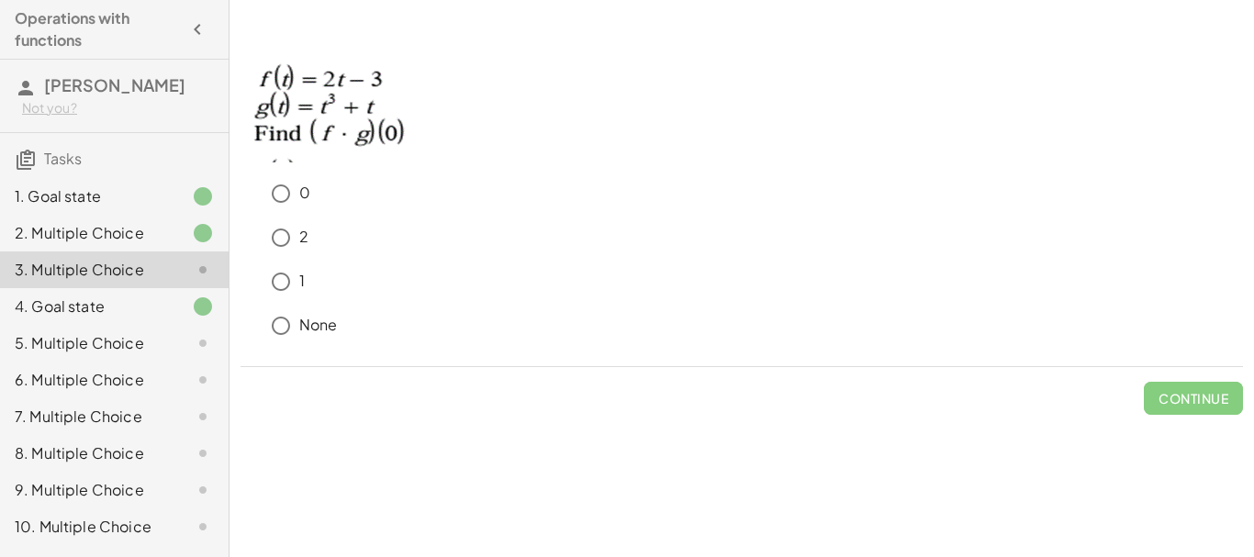 The height and width of the screenshot is (557, 1254). I want to click on div: Not you?, so click(118, 108).